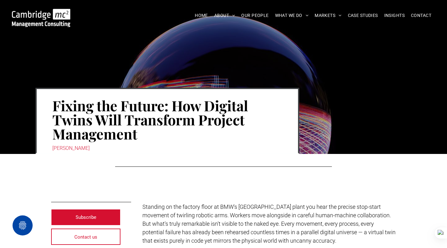 This screenshot has height=248, width=447. I want to click on a: WHAT WE DO, so click(291, 15).